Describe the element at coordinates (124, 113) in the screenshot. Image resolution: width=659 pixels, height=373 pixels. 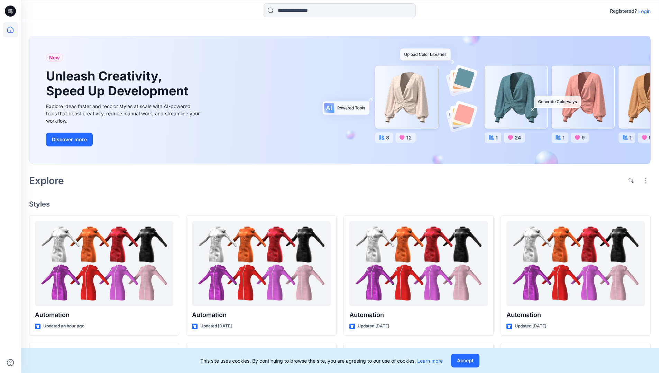
I see `div: Explore ideas faster and recolor styles at scale with AI-powered tools that boost creativity, red...` at that location.